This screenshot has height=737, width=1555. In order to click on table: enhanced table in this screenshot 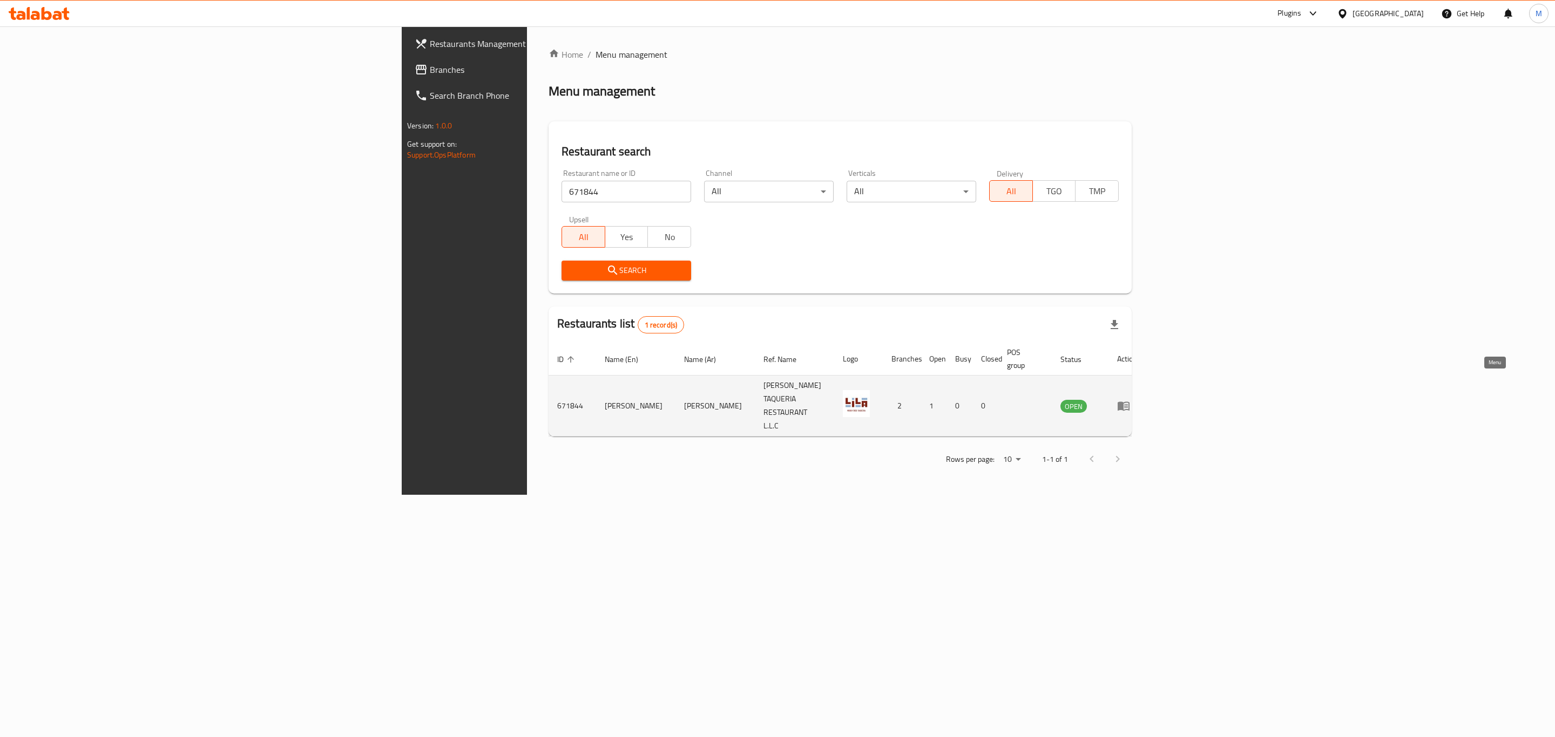, I will do `click(847, 390)`.